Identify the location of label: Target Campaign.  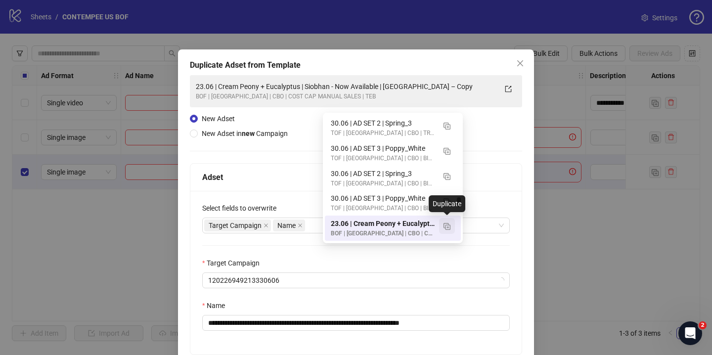
(234, 263).